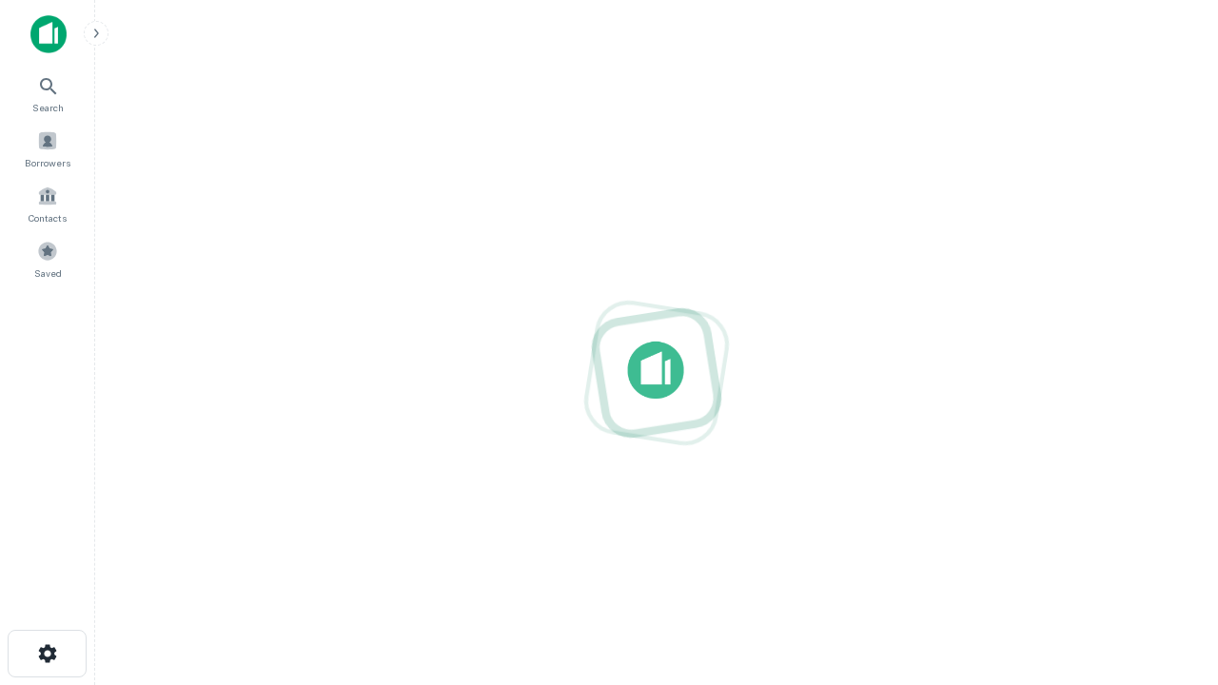 The image size is (1218, 685). What do you see at coordinates (1170, 578) in the screenshot?
I see `div: Chat Widget` at bounding box center [1170, 578].